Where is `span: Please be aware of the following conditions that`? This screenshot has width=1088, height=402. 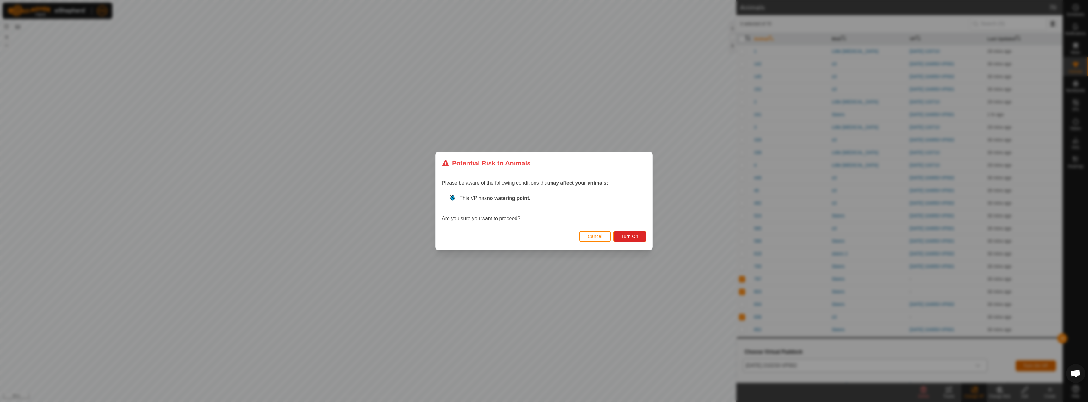 span: Please be aware of the following conditions that is located at coordinates (525, 183).